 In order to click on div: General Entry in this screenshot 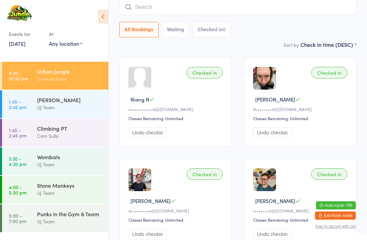, I will do `click(70, 79)`.